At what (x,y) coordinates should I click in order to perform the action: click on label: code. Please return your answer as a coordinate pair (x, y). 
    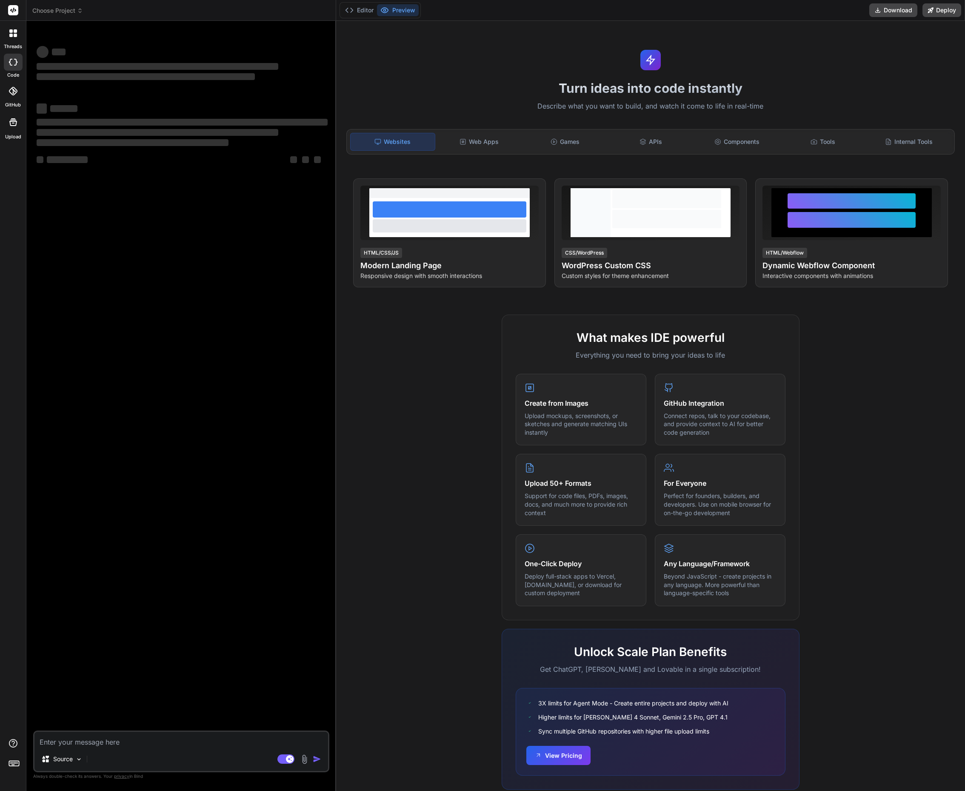
    Looking at the image, I should click on (13, 75).